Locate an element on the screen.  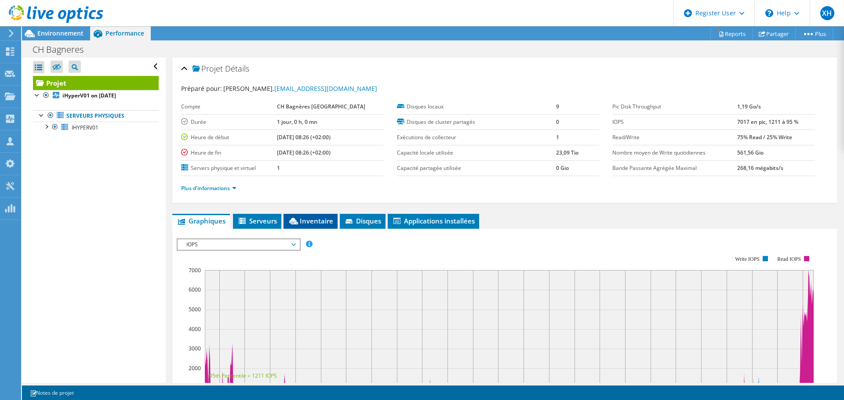
label: IOPS is located at coordinates (674, 122).